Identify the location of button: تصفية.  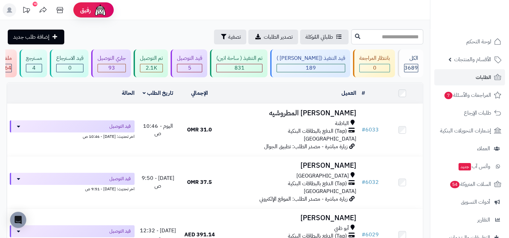
(230, 37).